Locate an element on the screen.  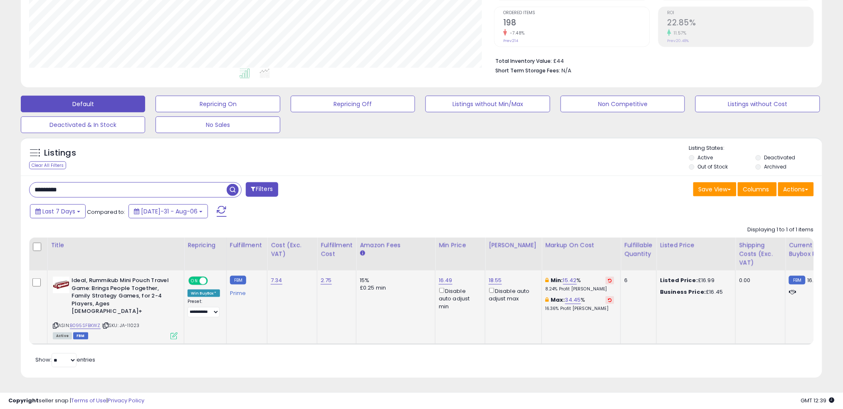
small: Prev: 214 is located at coordinates (511, 41).